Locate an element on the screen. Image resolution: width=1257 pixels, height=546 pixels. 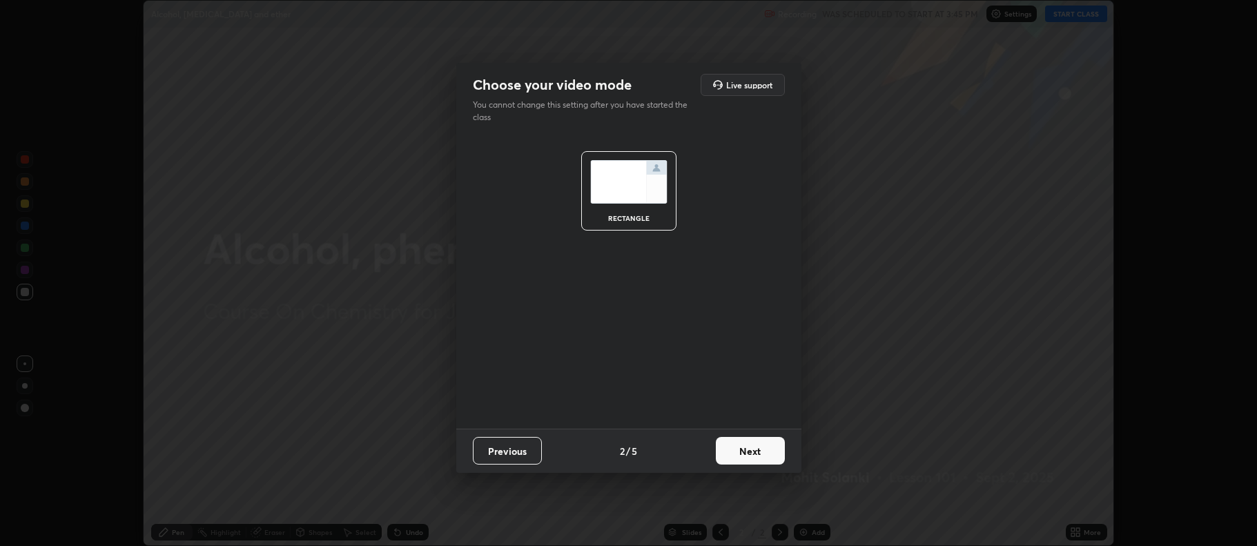
div: rectangle is located at coordinates (629, 218).